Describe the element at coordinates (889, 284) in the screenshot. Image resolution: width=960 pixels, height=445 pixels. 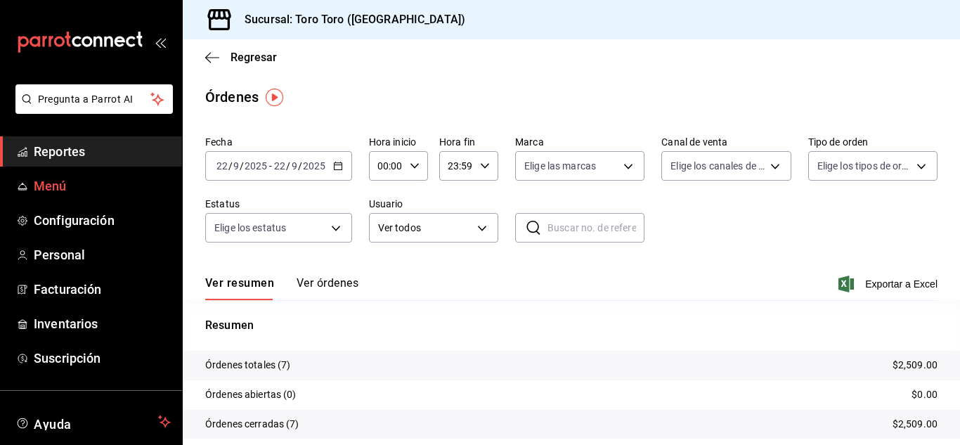
I see `span: Exportar a Excel` at that location.